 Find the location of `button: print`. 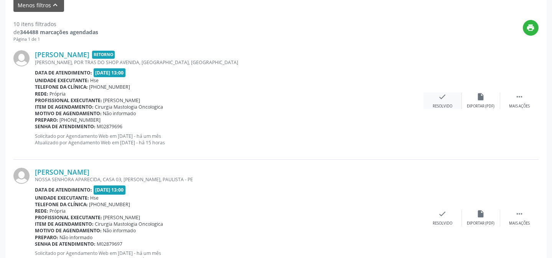

button: print is located at coordinates (530, 28).